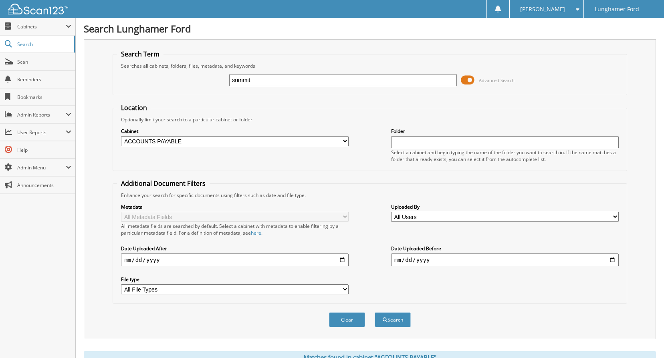 The height and width of the screenshot is (358, 664). Describe the element at coordinates (44, 185) in the screenshot. I see `span: Announcements` at that location.